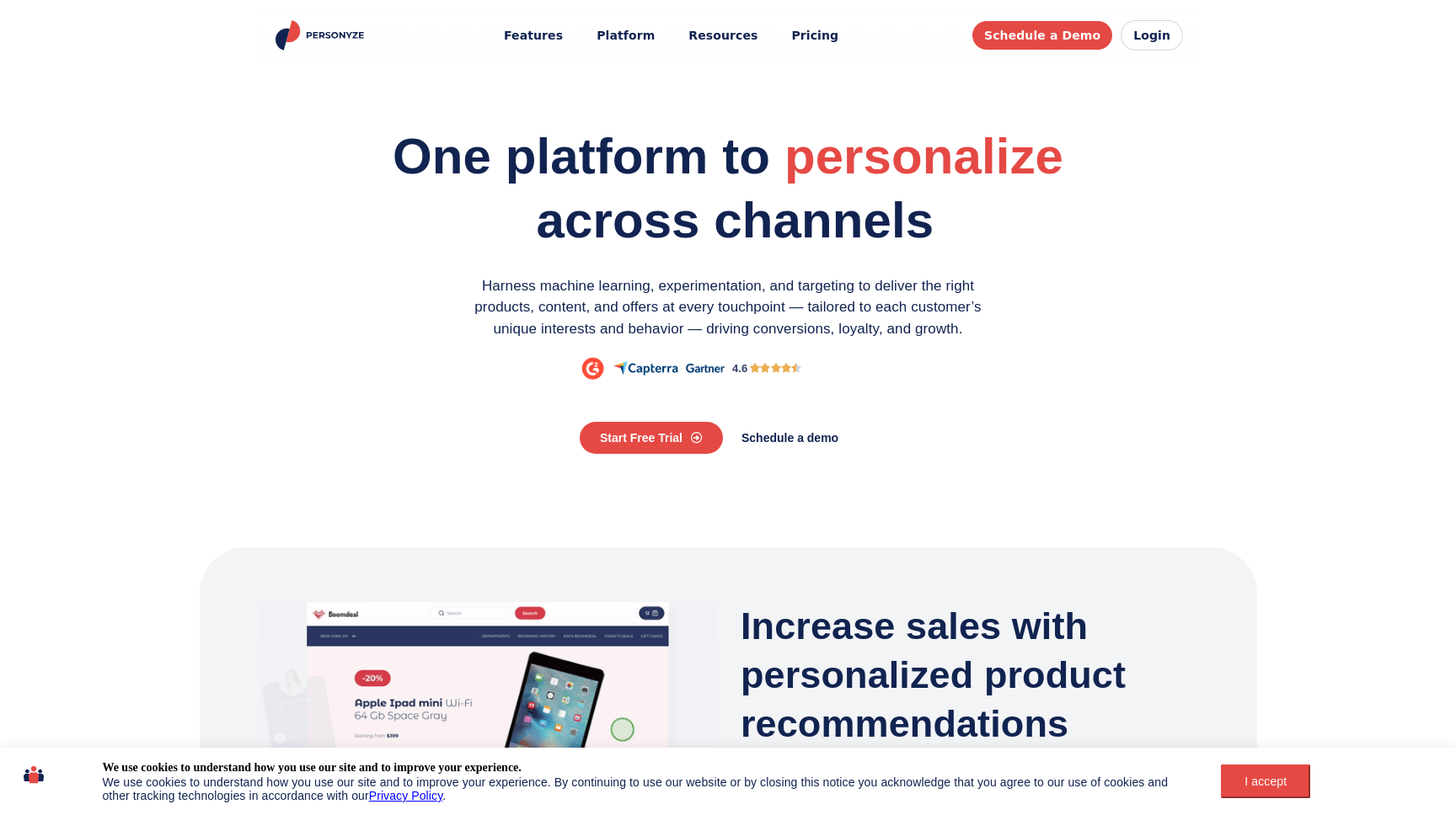  Describe the element at coordinates (34, 775) in the screenshot. I see `img: icon` at that location.